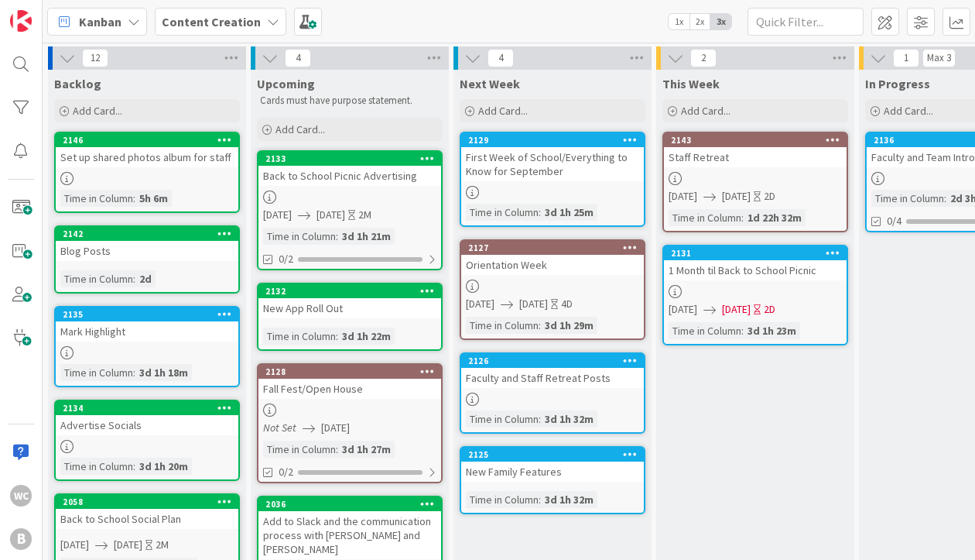 The height and width of the screenshot is (560, 975). Describe the element at coordinates (150, 314) in the screenshot. I see `div: 2135` at that location.